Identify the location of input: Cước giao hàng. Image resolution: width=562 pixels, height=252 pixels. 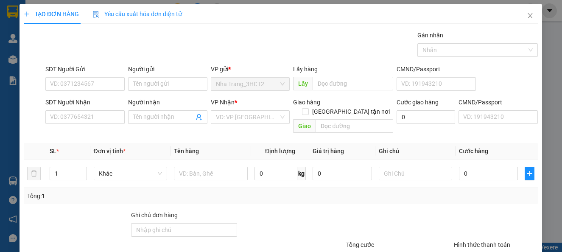
(426, 117).